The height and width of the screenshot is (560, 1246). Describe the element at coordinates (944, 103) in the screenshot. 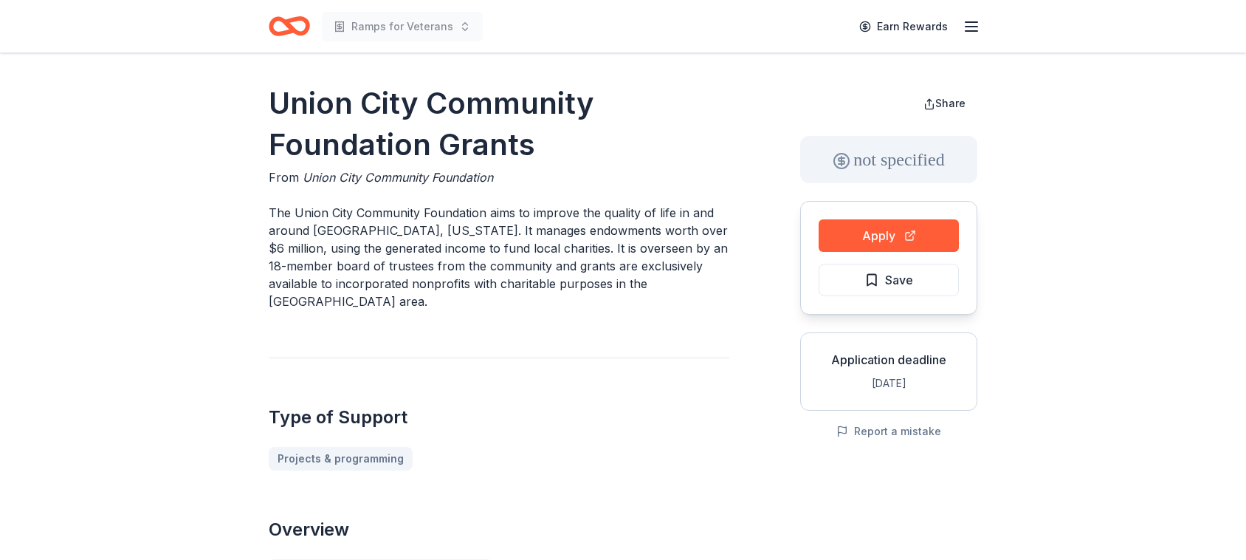

I see `button: Share` at that location.